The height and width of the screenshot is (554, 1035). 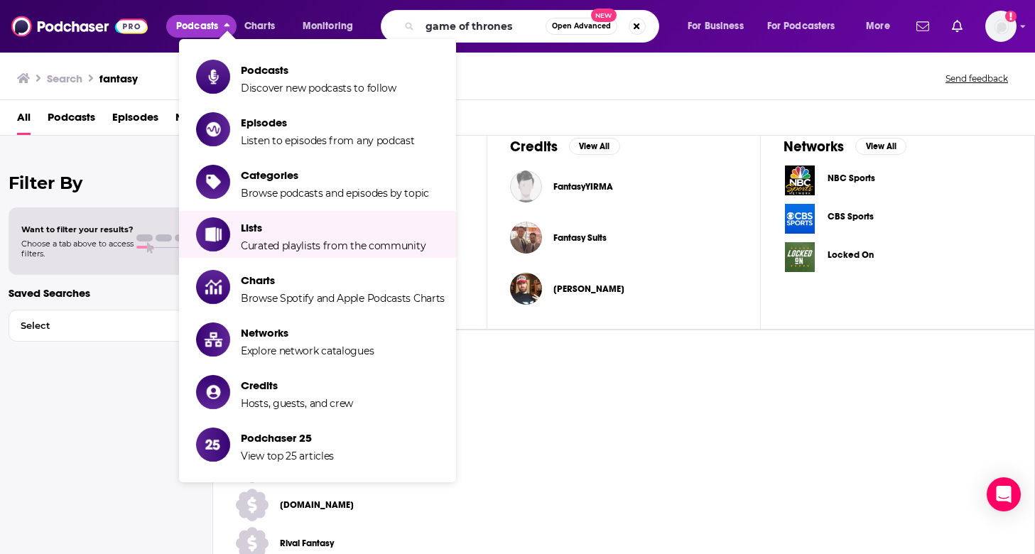 What do you see at coordinates (80, 26) in the screenshot?
I see `a: Podchaser - Follow, Share and Rate Podcasts` at bounding box center [80, 26].